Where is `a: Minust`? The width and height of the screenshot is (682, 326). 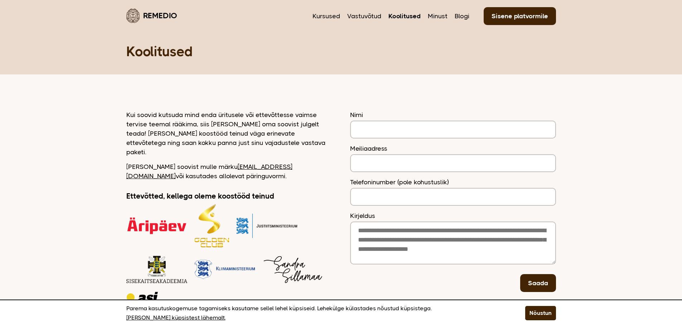
a: Minust is located at coordinates (438, 16).